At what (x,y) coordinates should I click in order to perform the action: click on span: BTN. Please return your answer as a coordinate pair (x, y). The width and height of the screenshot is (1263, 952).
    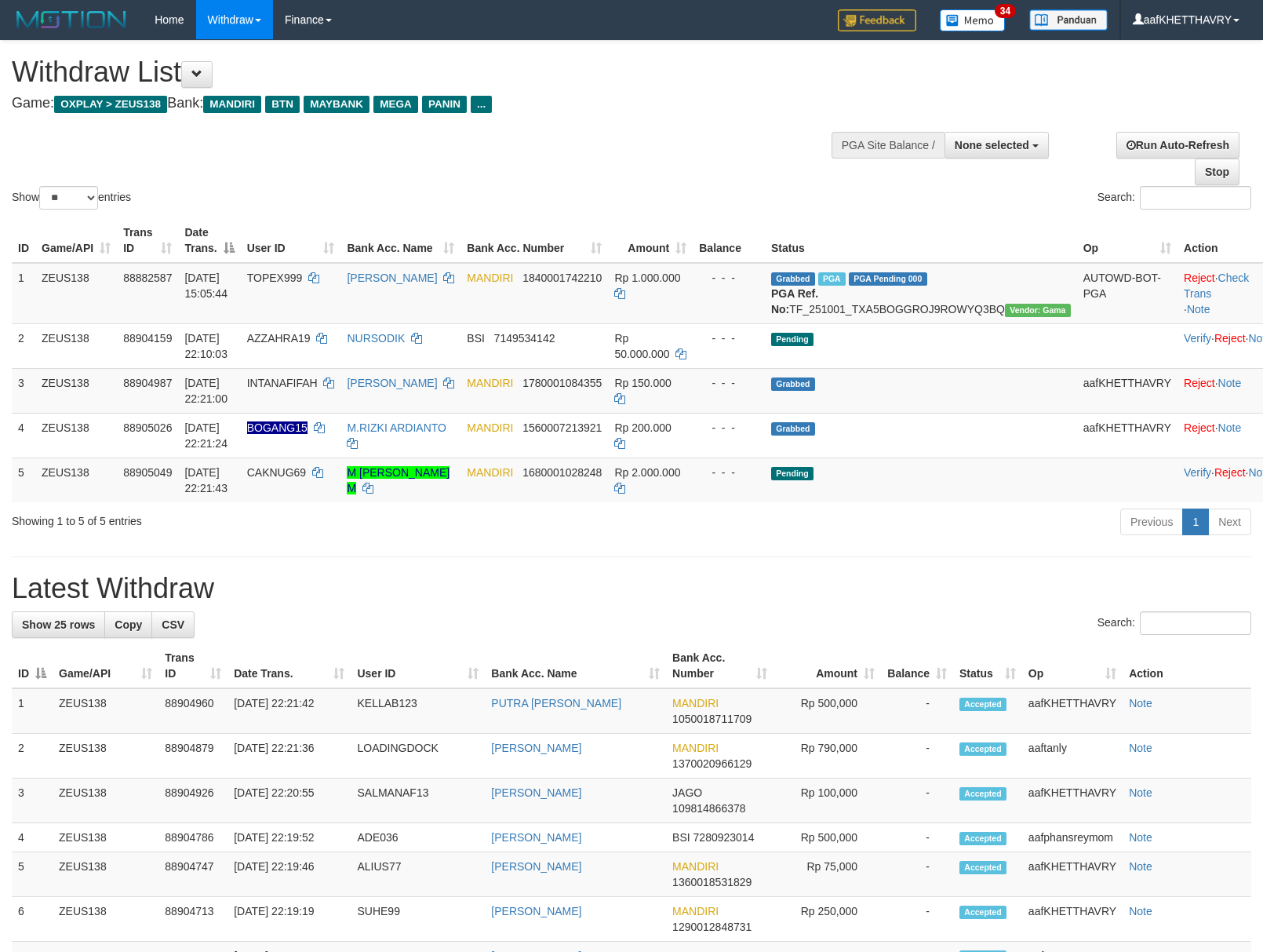
    Looking at the image, I should click on (282, 105).